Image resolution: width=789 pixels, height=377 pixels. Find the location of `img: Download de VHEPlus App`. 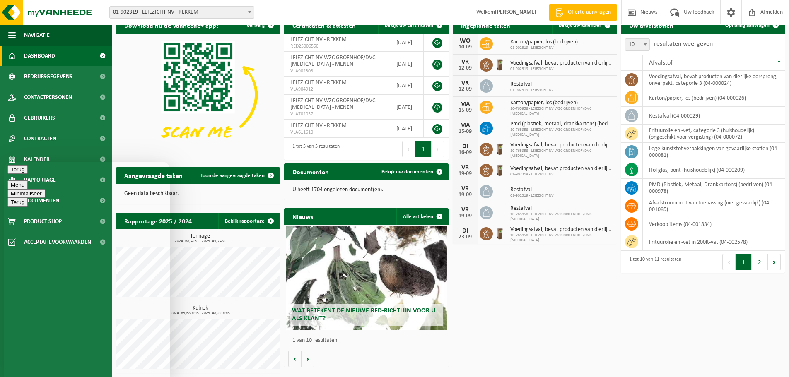

img: Download de VHEPlus App is located at coordinates (198, 95).